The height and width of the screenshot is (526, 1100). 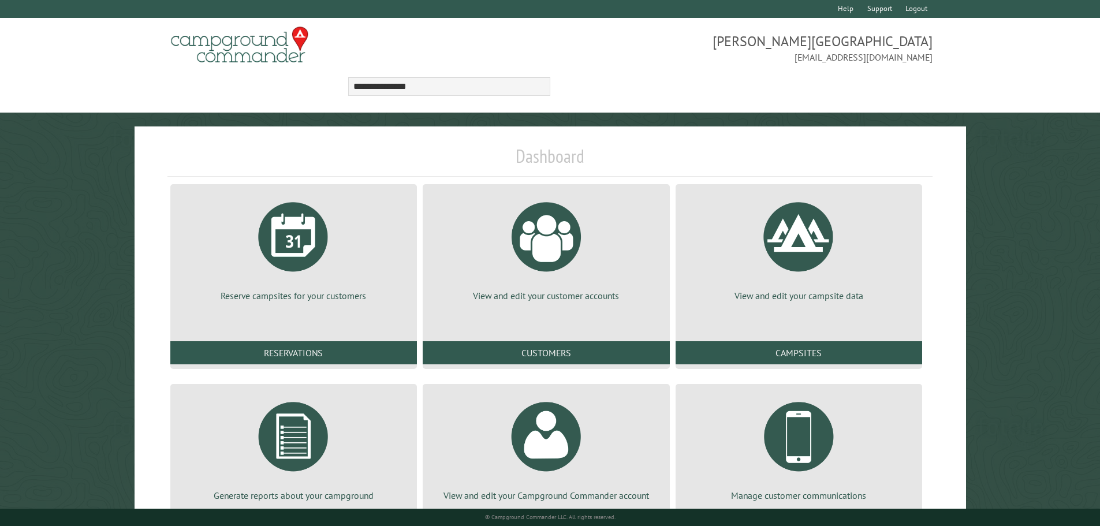 What do you see at coordinates (798, 447) in the screenshot?
I see `a: Manage customer communications` at bounding box center [798, 447].